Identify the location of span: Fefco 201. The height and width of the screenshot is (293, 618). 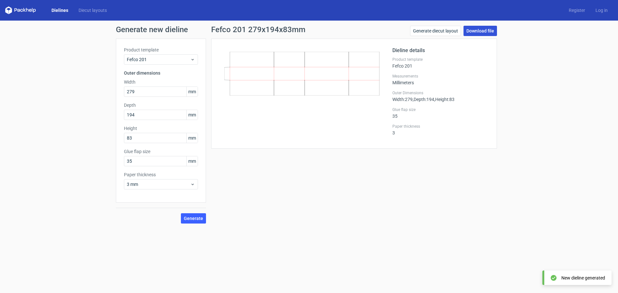
(158, 60).